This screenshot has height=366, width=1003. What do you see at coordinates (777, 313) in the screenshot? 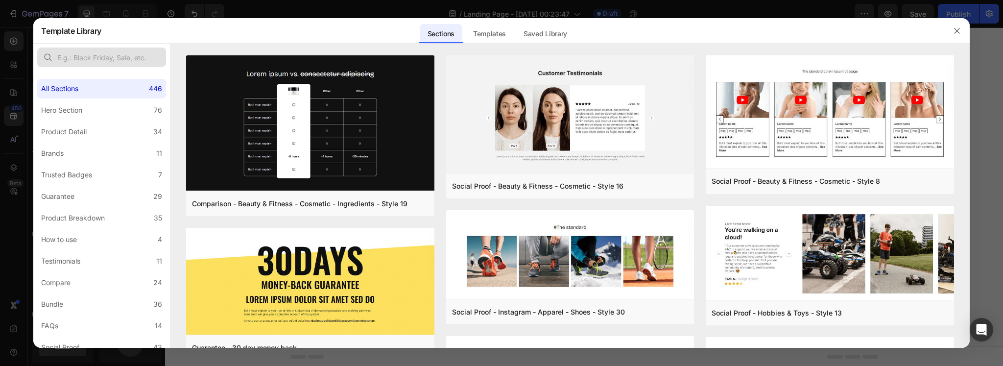
I see `div: Social Proof - Hobbies & Toys - Style 13` at bounding box center [777, 313].